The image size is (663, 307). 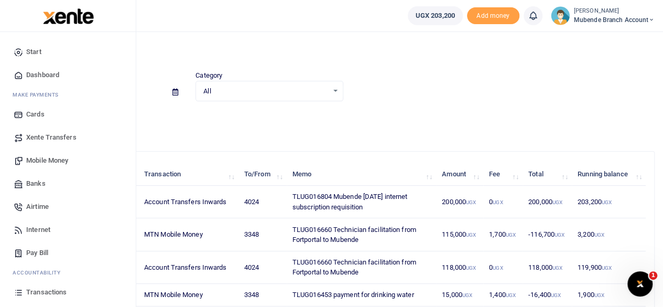 What do you see at coordinates (38, 230) in the screenshot?
I see `span: Internet` at bounding box center [38, 230].